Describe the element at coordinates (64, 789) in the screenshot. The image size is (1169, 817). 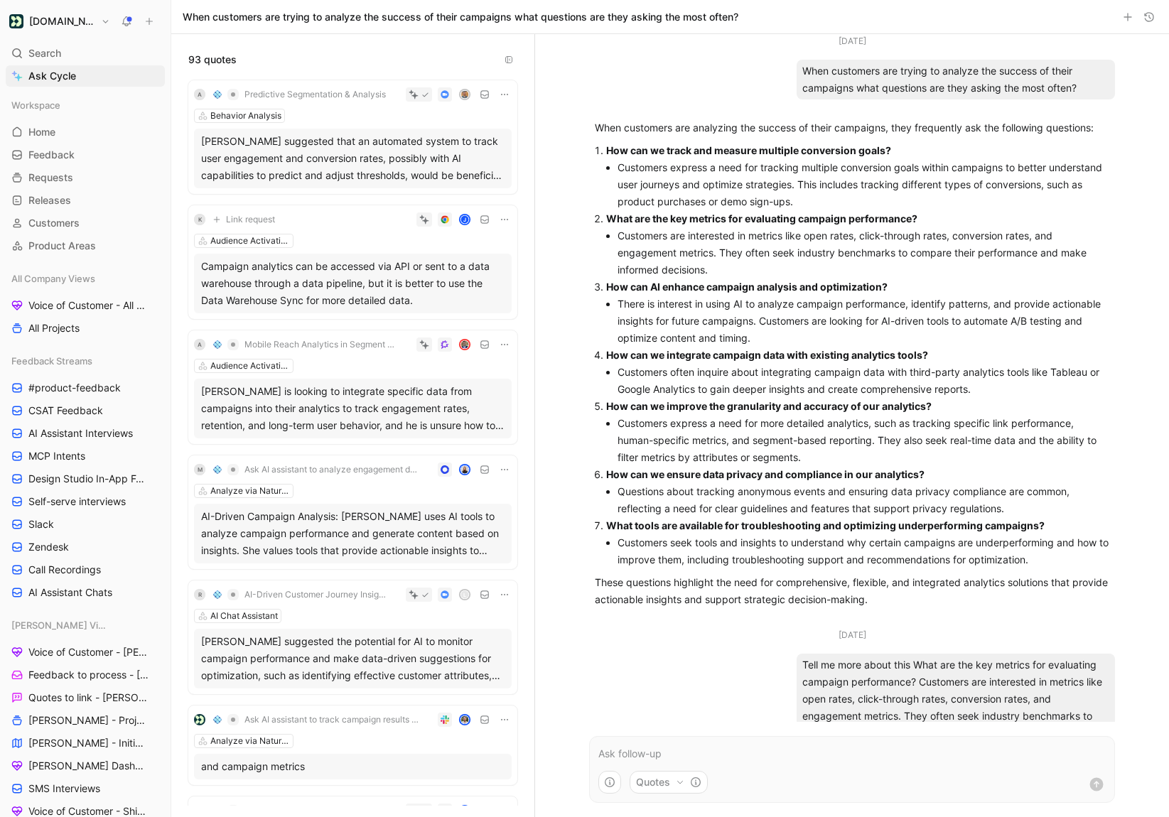
I see `span: SMS Interviews` at that location.